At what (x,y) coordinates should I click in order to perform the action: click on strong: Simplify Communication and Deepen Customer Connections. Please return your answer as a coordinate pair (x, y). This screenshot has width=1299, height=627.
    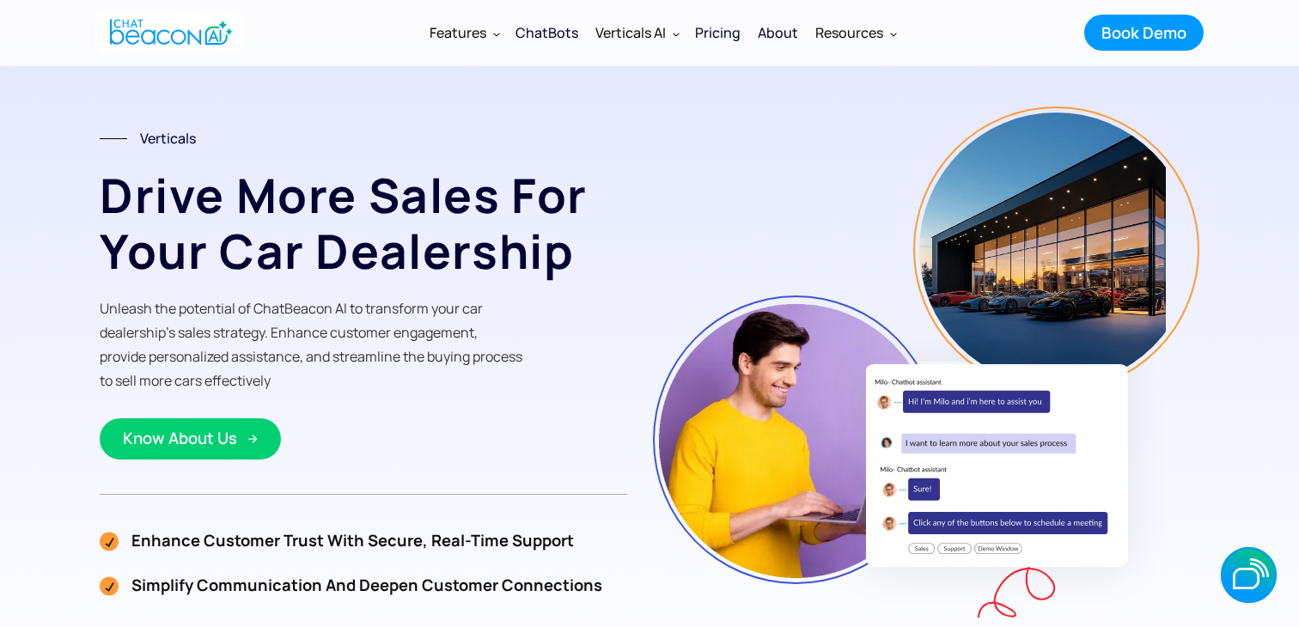
    Looking at the image, I should click on (367, 585).